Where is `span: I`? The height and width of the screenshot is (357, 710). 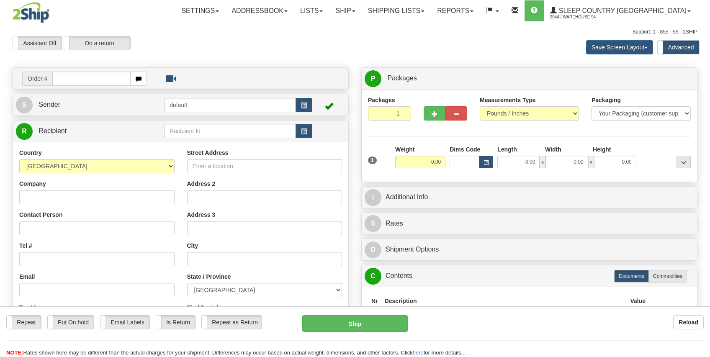
span: I is located at coordinates (373, 198).